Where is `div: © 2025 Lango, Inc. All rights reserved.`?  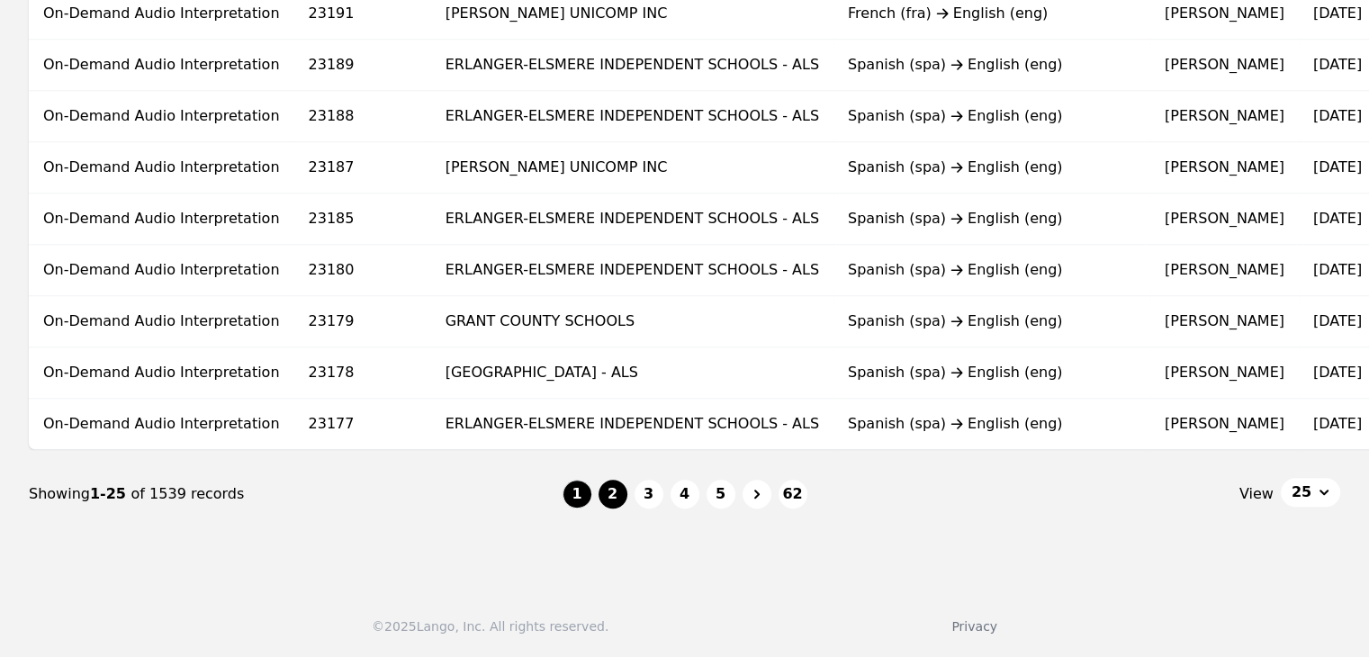
div: © 2025 Lango, Inc. All rights reserved. is located at coordinates (489, 626).